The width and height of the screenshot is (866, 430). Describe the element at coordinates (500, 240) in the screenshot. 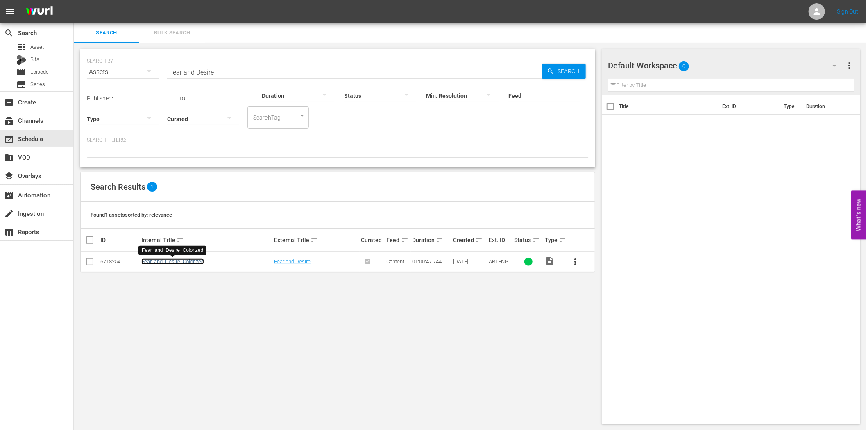

I see `div: Ext. ID` at that location.